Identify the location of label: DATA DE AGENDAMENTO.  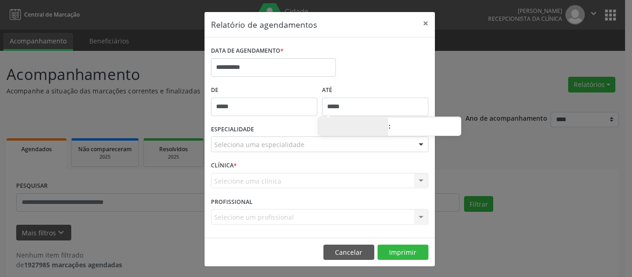
(247, 51).